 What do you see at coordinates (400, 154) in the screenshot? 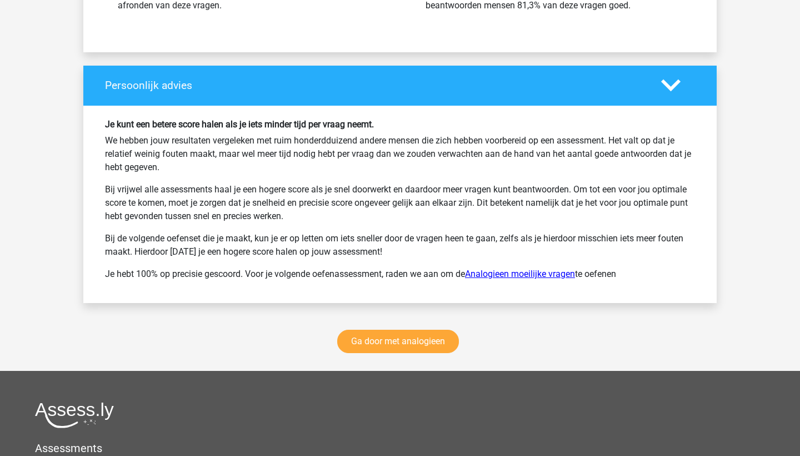
I see `p: We hebben jouw resultaten vergeleken met ruim honderdduizend andere mensen die zich hebben voorbe...` at bounding box center [400, 154].